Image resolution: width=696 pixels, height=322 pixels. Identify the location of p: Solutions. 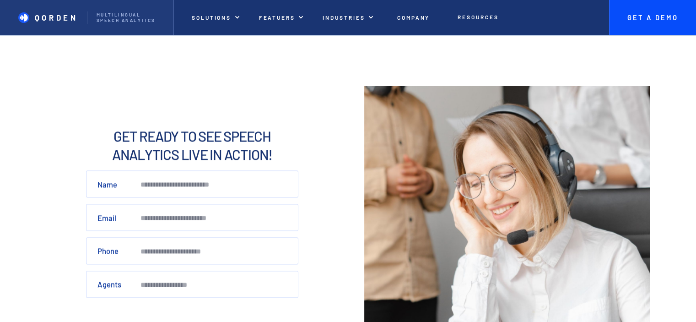
(211, 17).